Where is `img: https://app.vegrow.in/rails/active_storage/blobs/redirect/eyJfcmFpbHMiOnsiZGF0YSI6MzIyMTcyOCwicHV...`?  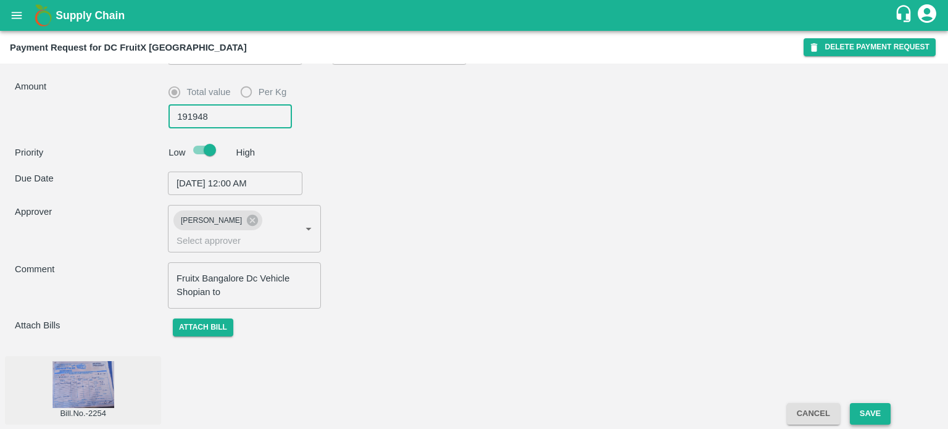 img: https://app.vegrow.in/rails/active_storage/blobs/redirect/eyJfcmFpbHMiOnsiZGF0YSI6MzIyMTcyOCwicHV... is located at coordinates (83, 384).